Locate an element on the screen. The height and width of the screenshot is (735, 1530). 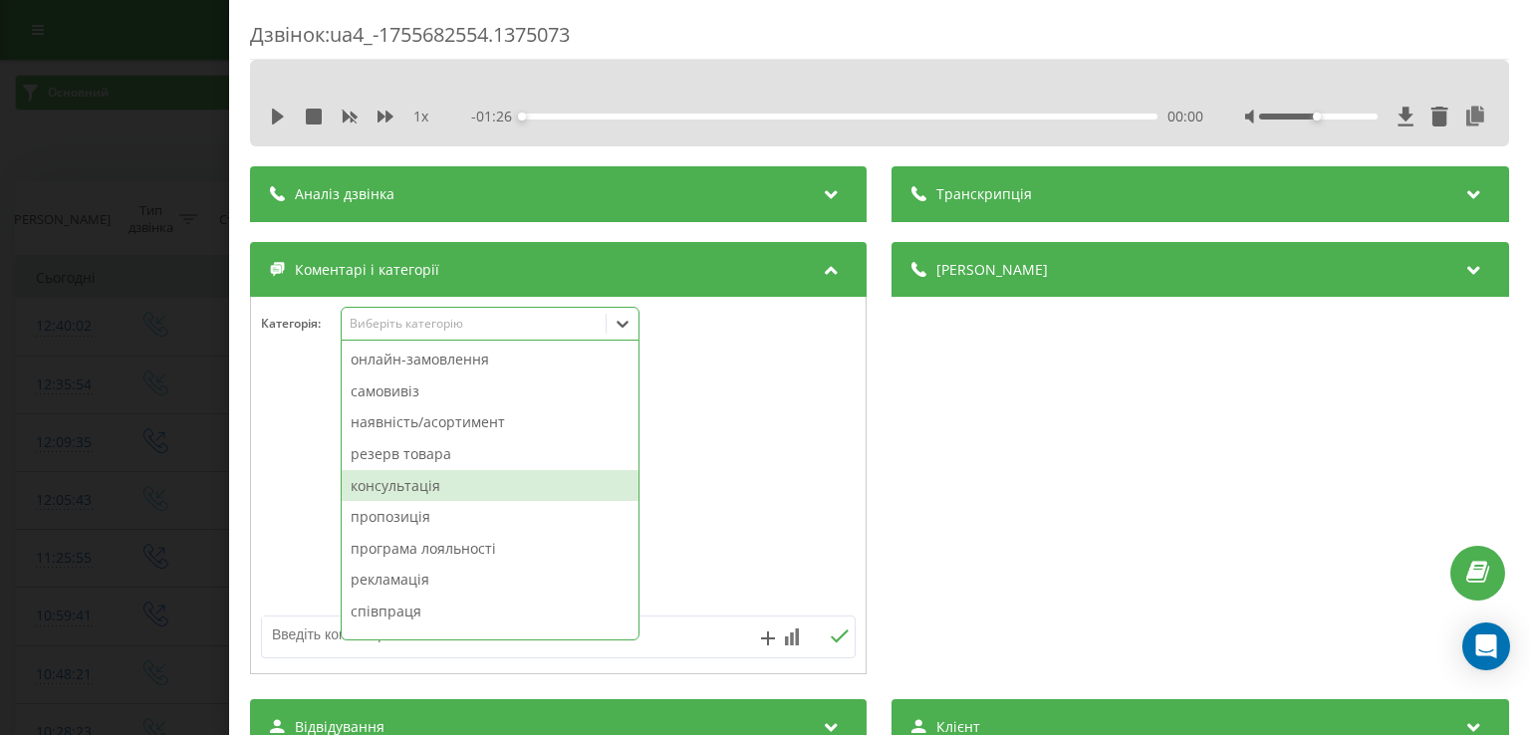
div: пропозиція is located at coordinates (490, 517).